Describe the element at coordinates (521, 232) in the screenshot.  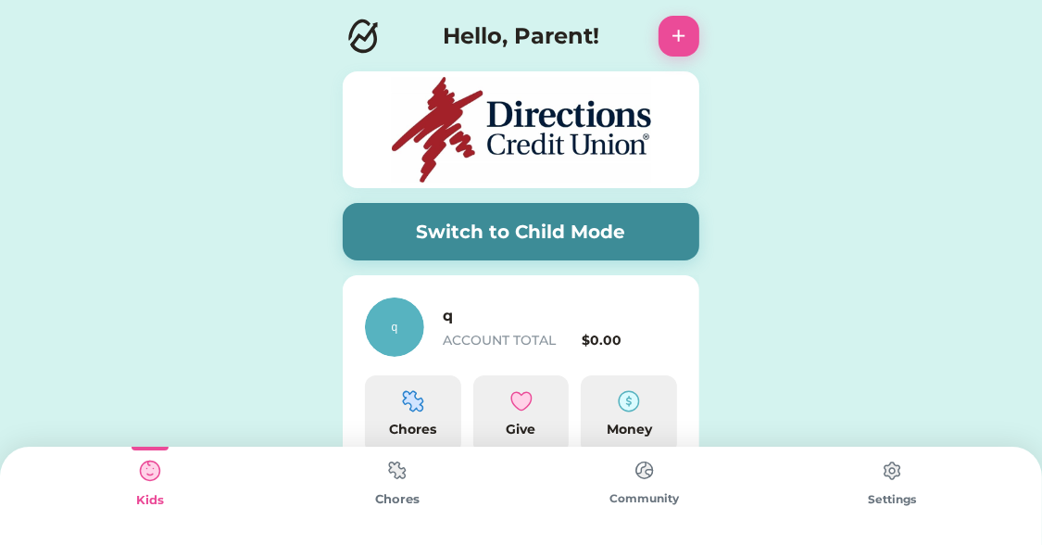
I see `button: Switch to Child Mode` at that location.